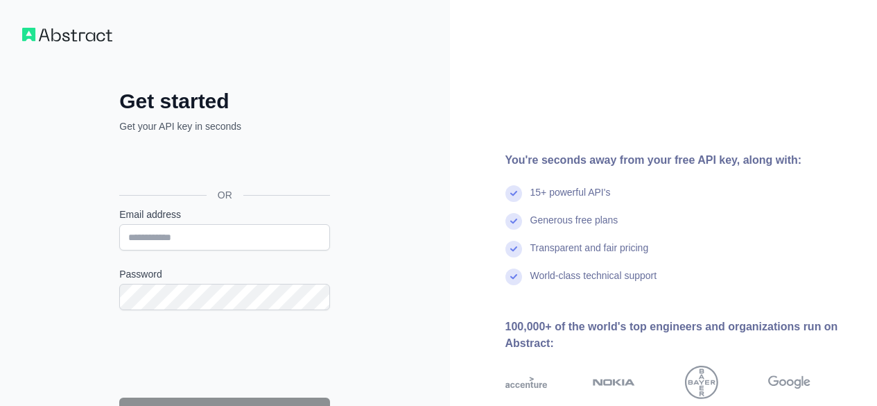  I want to click on img: Workflow, so click(67, 35).